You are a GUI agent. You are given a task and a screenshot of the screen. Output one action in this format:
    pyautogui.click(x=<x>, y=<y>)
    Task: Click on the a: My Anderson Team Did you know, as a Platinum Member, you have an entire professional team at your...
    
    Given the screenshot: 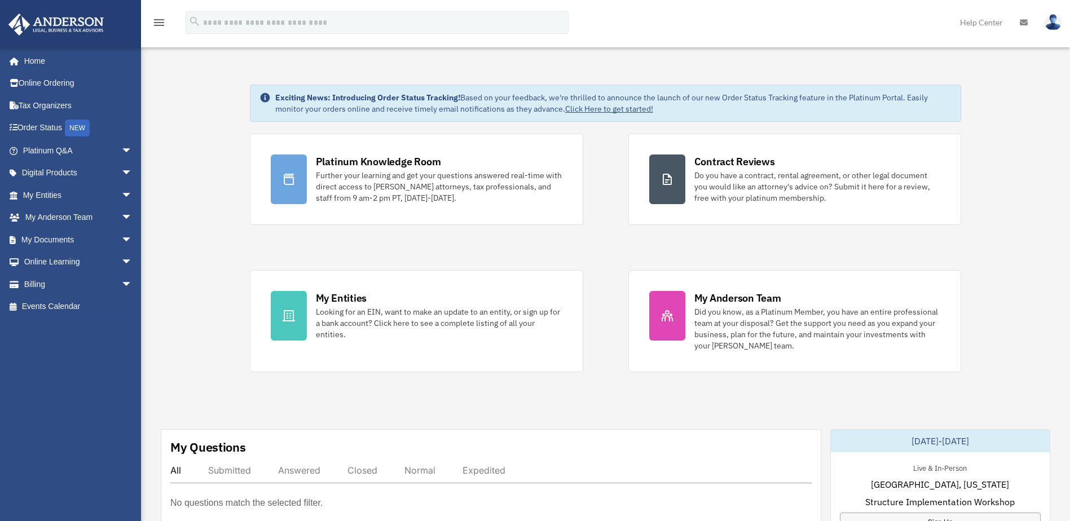 What is the action you would take?
    pyautogui.click(x=795, y=321)
    